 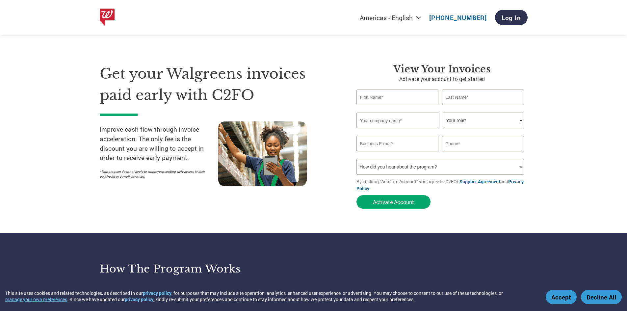 What do you see at coordinates (483, 144) in the screenshot?
I see `input: Phone*` at bounding box center [483, 144].